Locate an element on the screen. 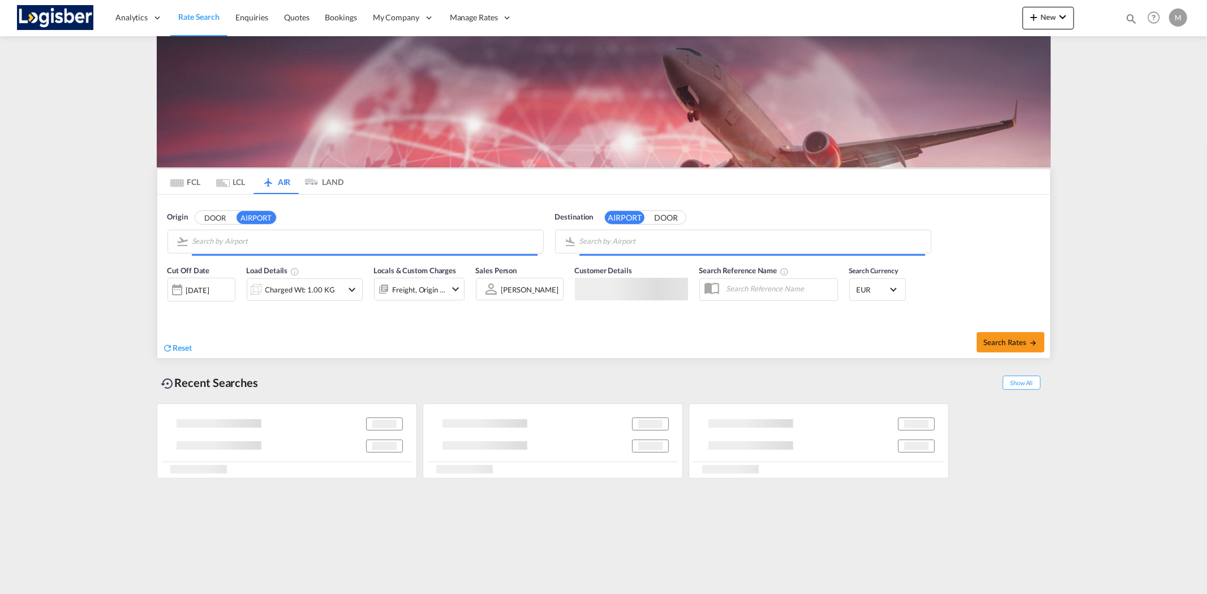  div: Freight Origin Destination is located at coordinates (419, 290).